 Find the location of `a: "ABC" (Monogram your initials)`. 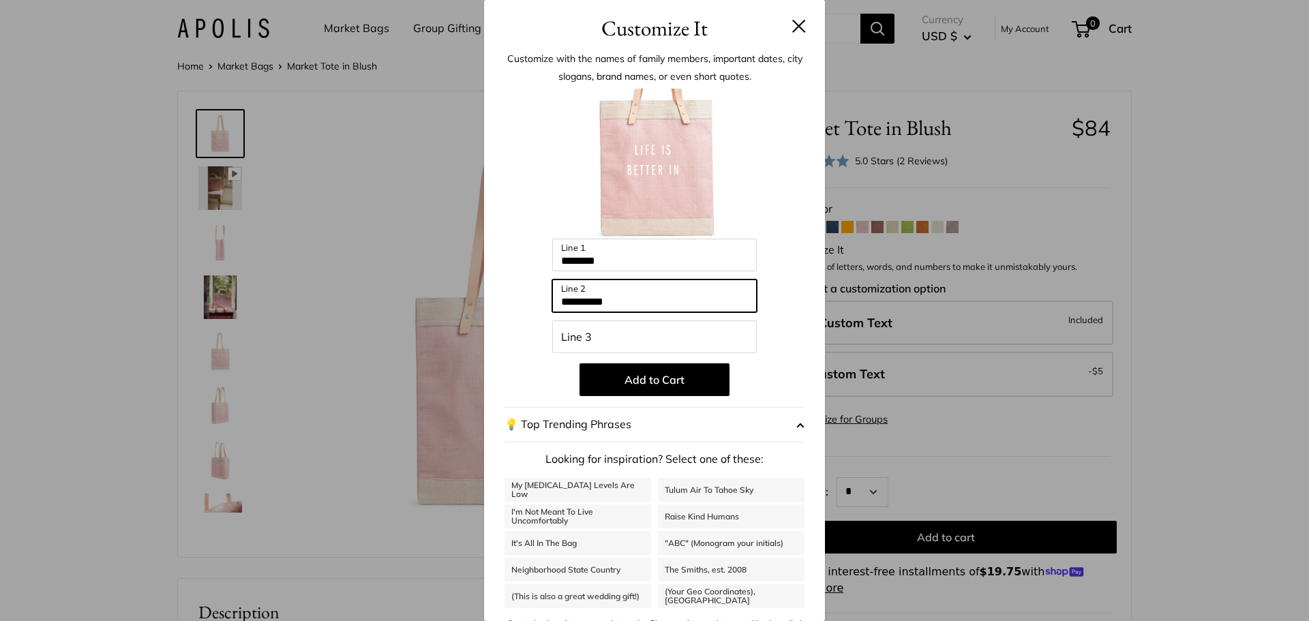

a: "ABC" (Monogram your initials) is located at coordinates (731, 543).